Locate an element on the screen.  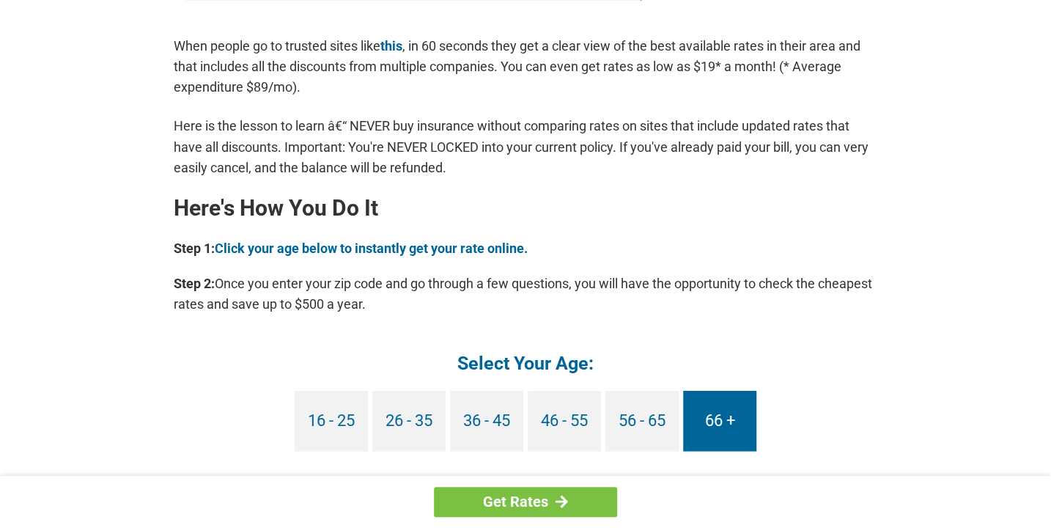
p: Here is the lesson to learn â€“ NEVER buy insurance without comparing rates on sites that include... is located at coordinates (526, 147).